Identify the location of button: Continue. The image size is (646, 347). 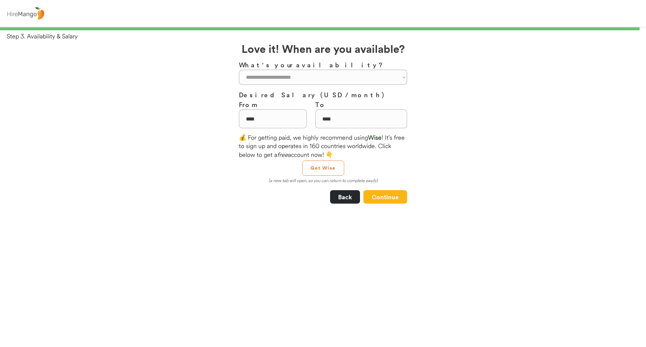
(385, 197).